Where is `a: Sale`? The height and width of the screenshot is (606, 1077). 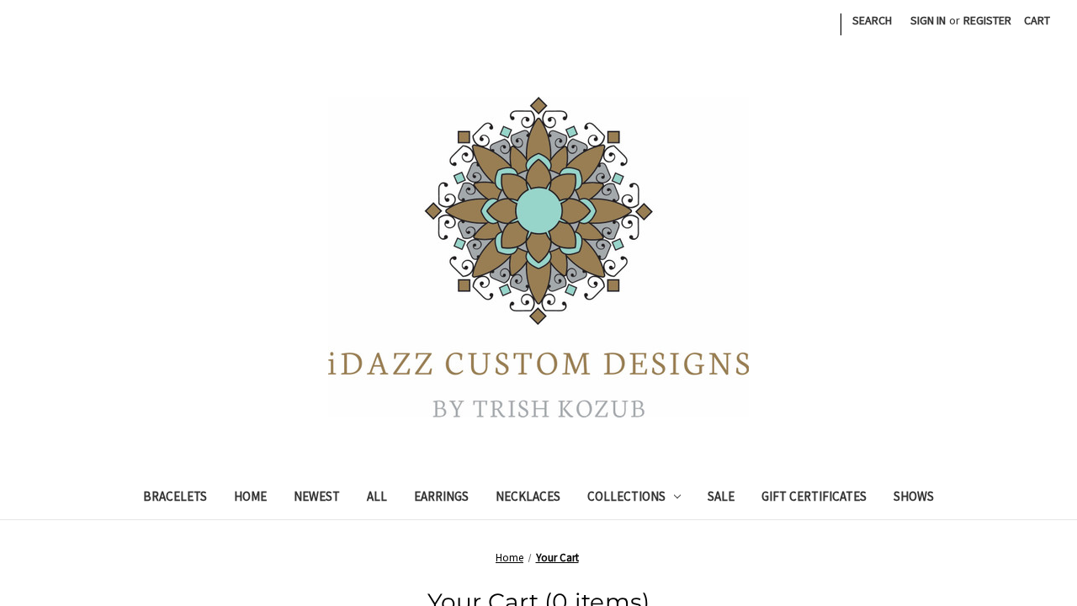 a: Sale is located at coordinates (721, 498).